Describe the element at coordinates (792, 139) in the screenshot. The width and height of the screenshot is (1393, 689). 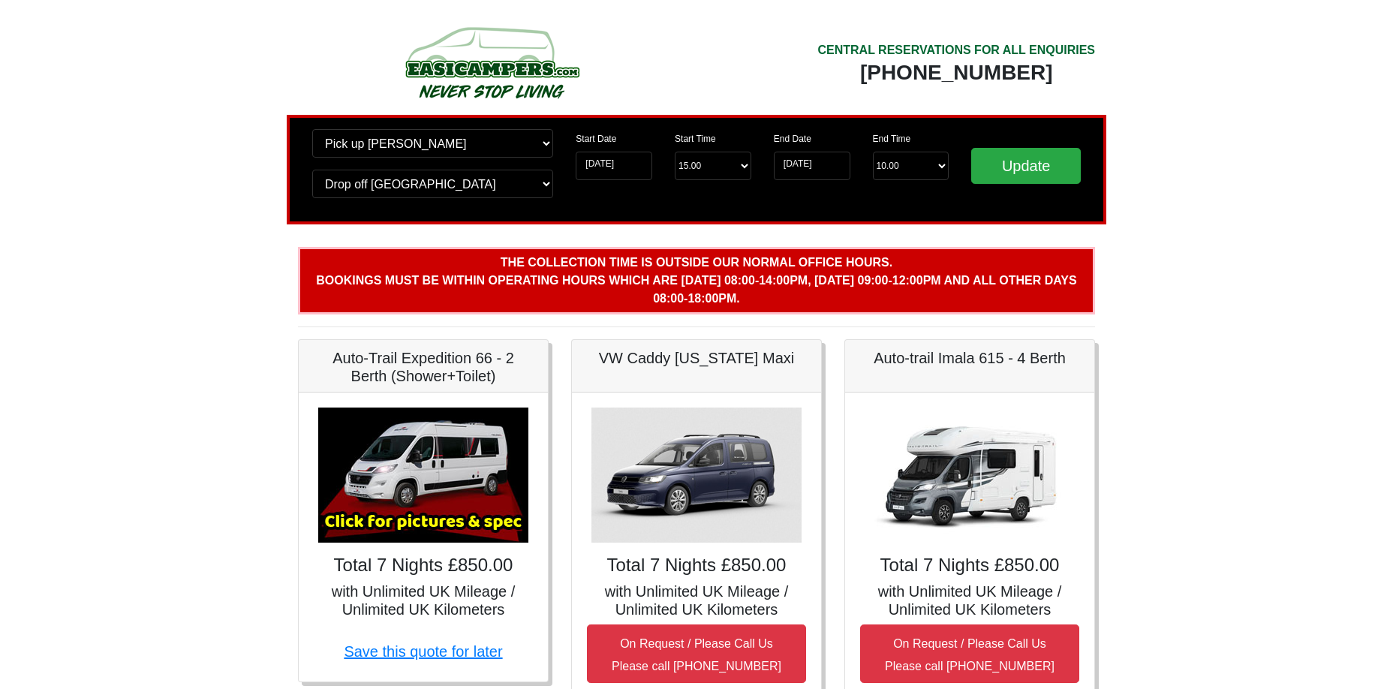
I see `label: End Date` at that location.